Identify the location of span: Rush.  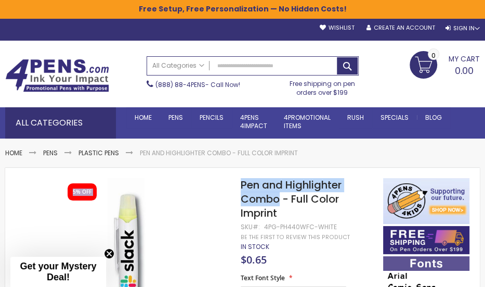
(356, 117).